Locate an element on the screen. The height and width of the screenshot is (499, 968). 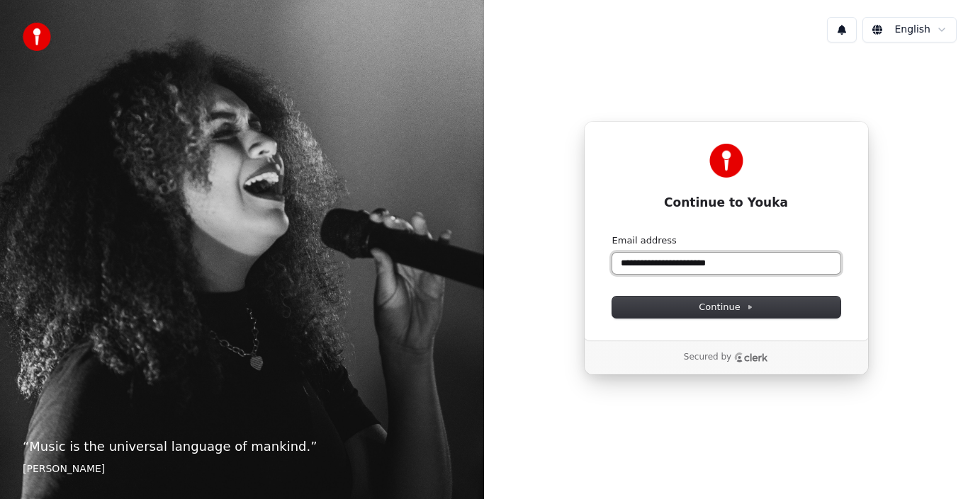
img: youka is located at coordinates (37, 37).